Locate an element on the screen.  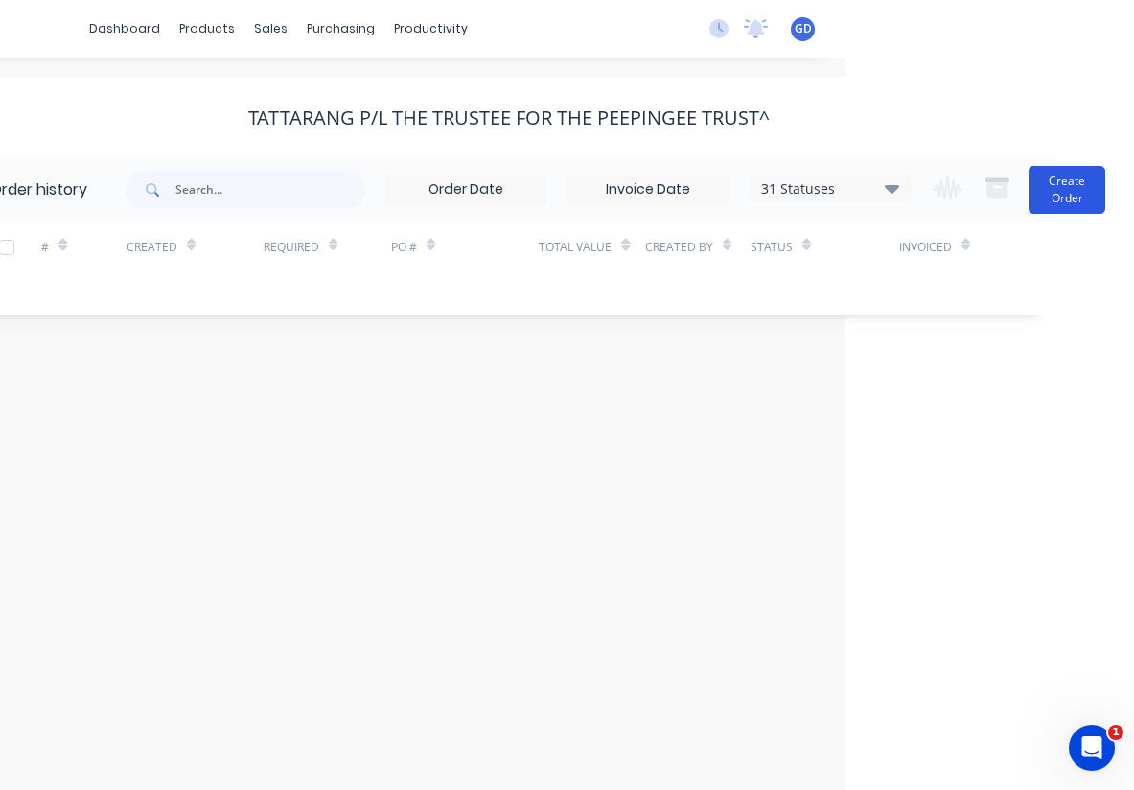
div: 31 Statuses is located at coordinates (830, 189).